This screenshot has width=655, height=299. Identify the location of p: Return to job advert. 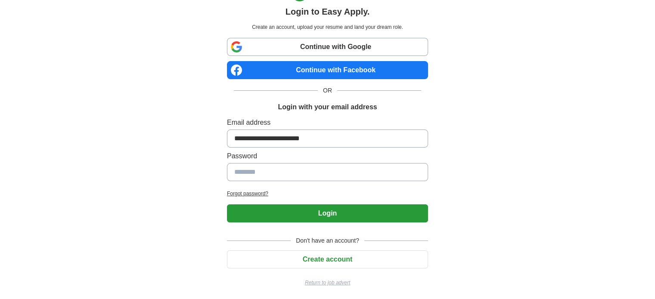
(327, 283).